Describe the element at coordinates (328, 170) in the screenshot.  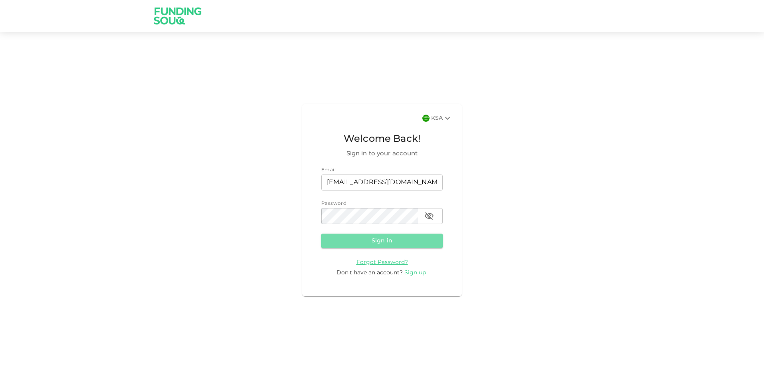
I see `span: Email` at that location.